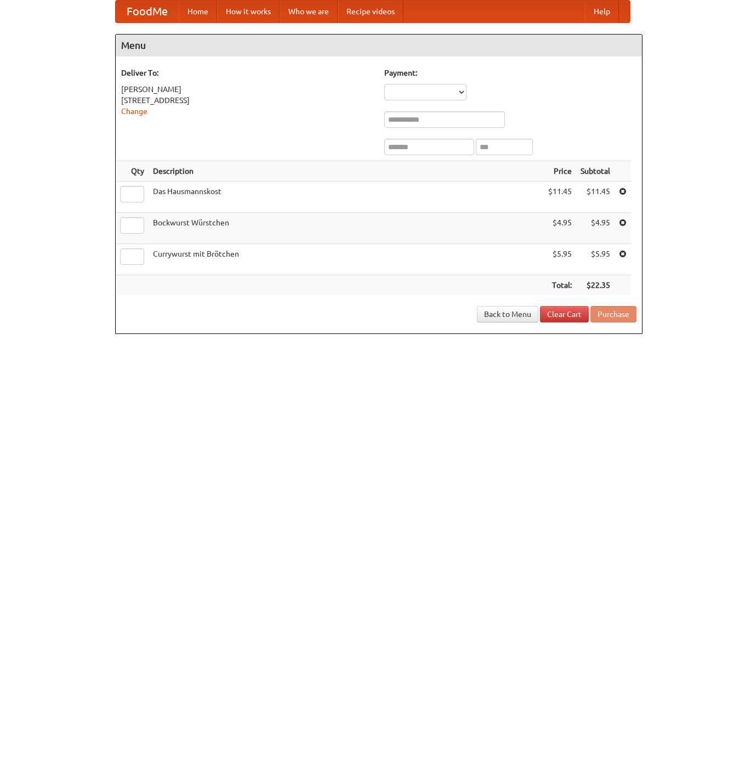 The height and width of the screenshot is (776, 745). I want to click on button: Purchase, so click(614, 314).